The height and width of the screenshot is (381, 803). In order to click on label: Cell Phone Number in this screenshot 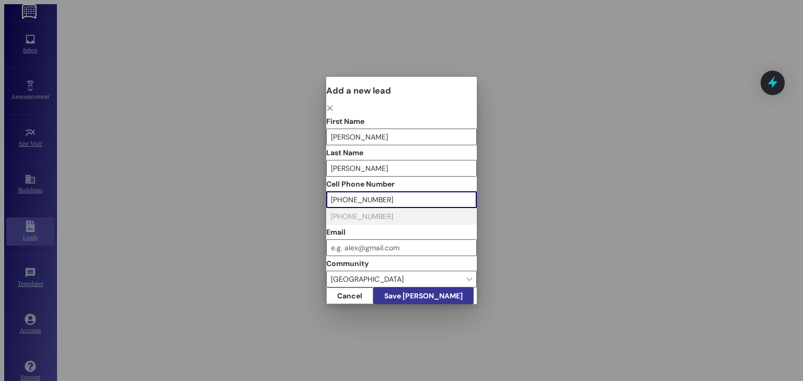, I will do `click(401, 184)`.